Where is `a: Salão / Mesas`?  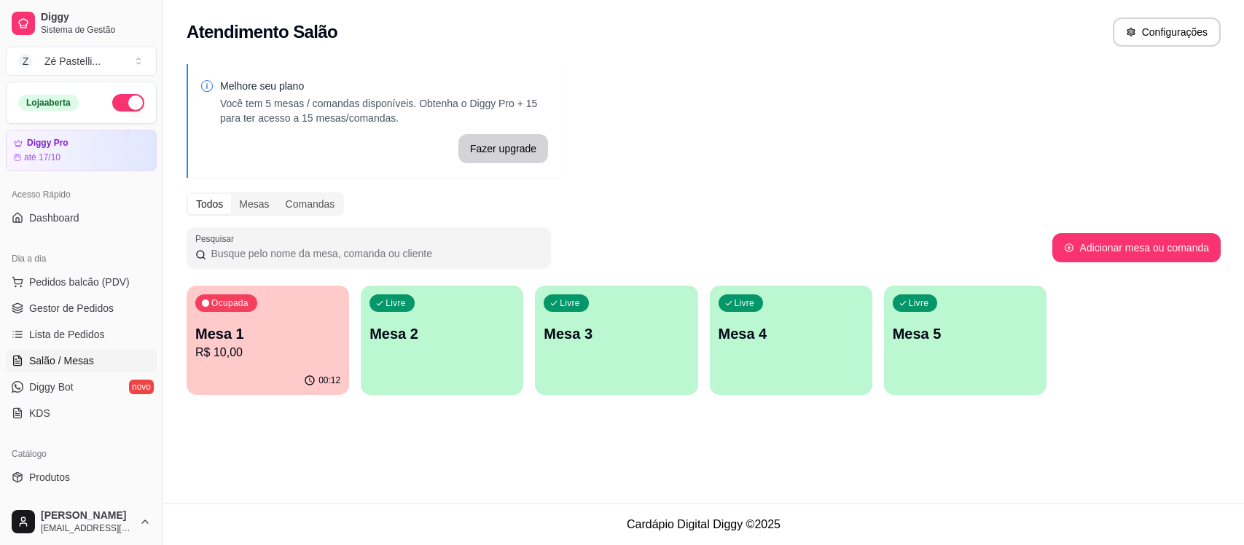
a: Salão / Mesas is located at coordinates (81, 361).